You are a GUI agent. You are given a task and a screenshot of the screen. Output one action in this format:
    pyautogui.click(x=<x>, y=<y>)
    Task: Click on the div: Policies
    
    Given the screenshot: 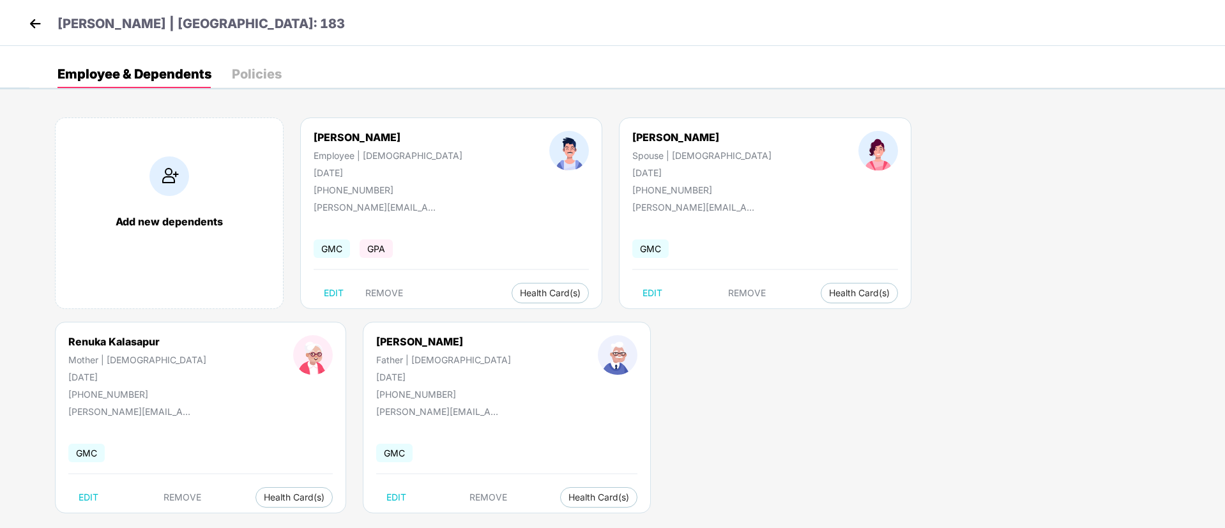 What is the action you would take?
    pyautogui.click(x=257, y=74)
    